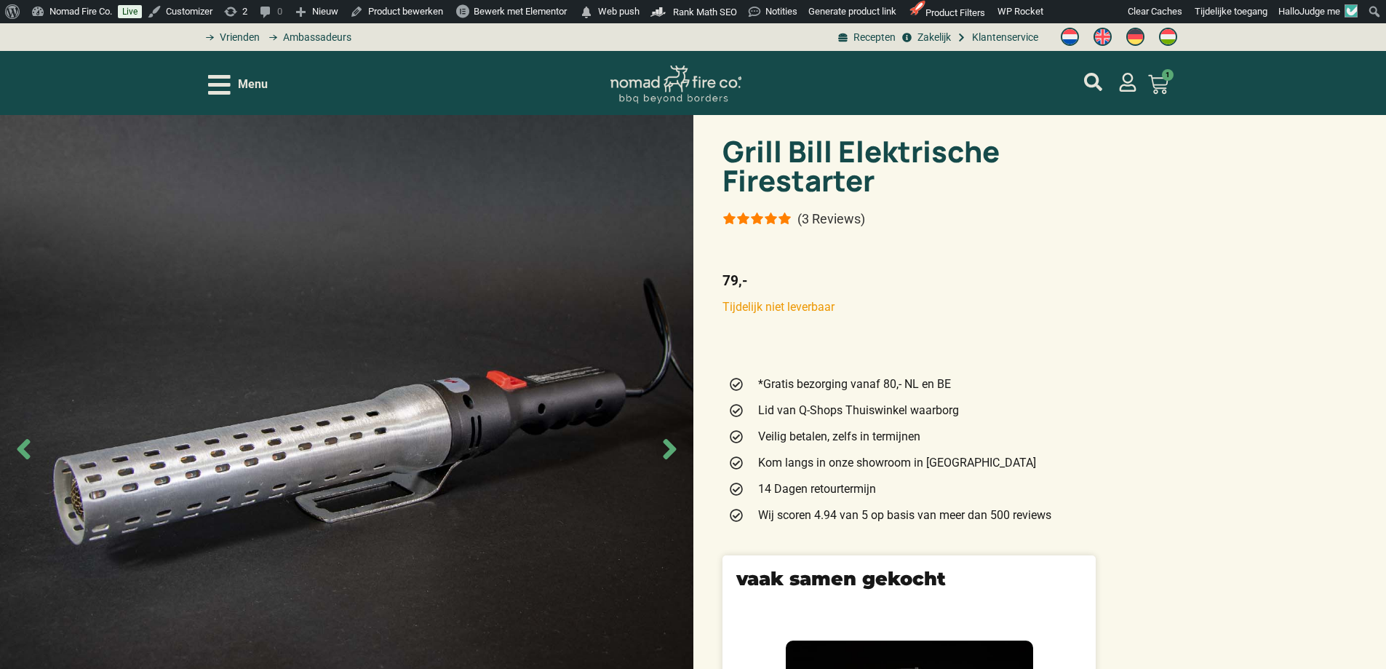 The width and height of the screenshot is (1386, 669). I want to click on span: Veilig betalen, zelfs in termijnen, so click(838, 437).